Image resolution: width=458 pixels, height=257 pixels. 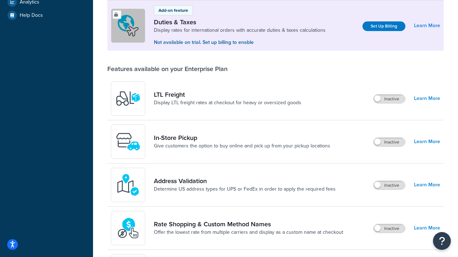 I want to click on img: wfgcfpwTIucLEAAAAASUVORK5CYII=, so click(x=128, y=142).